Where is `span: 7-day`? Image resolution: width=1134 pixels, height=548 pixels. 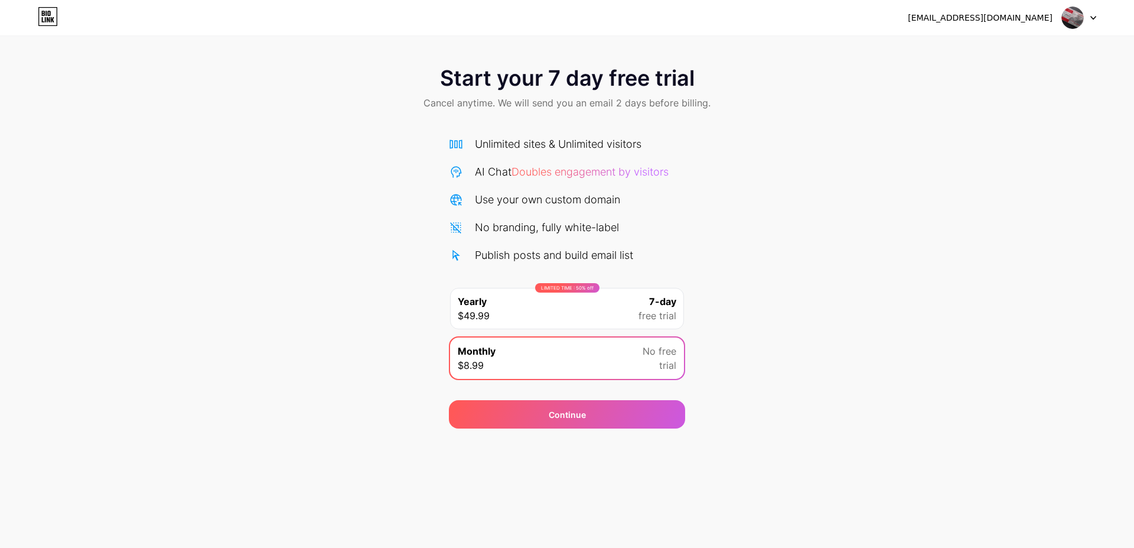
span: 7-day is located at coordinates (663, 301).